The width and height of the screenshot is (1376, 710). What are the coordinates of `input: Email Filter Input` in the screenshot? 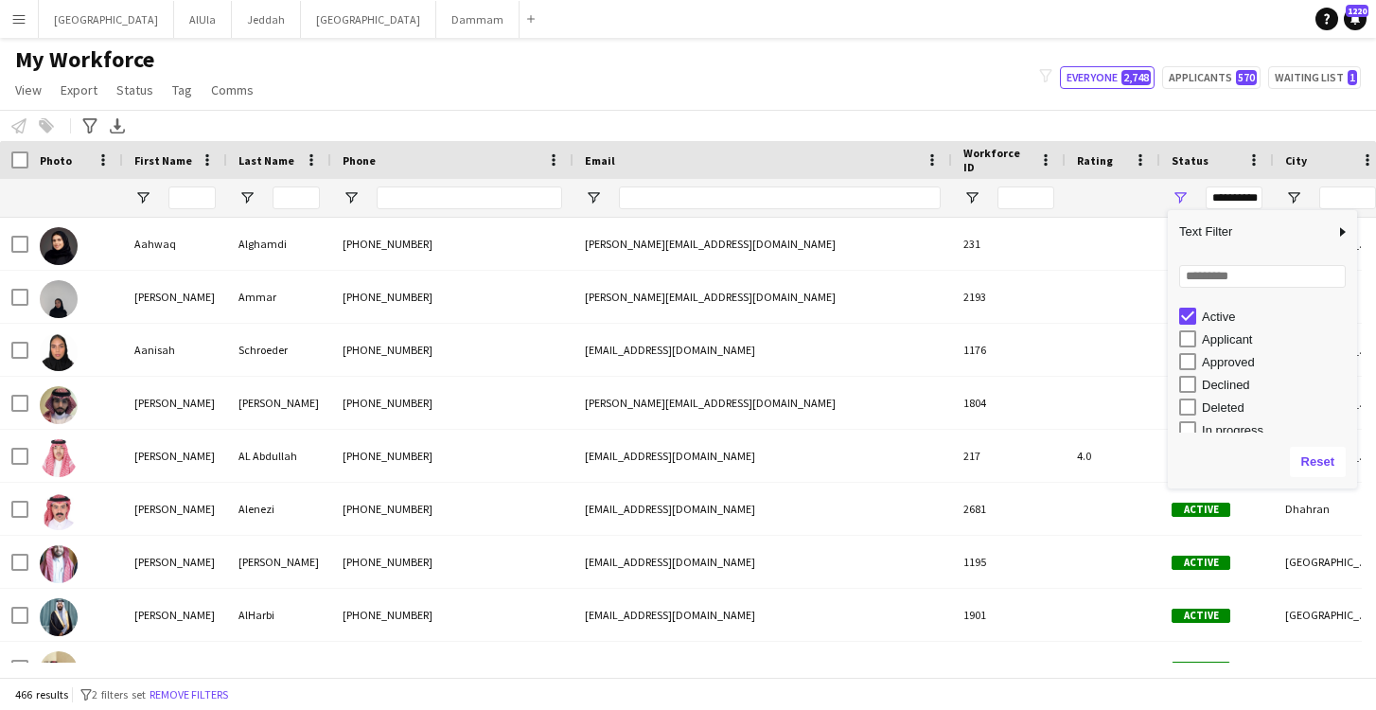 It's located at (780, 198).